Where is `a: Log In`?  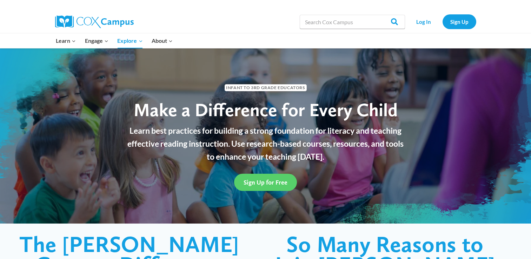 a: Log In is located at coordinates (424, 21).